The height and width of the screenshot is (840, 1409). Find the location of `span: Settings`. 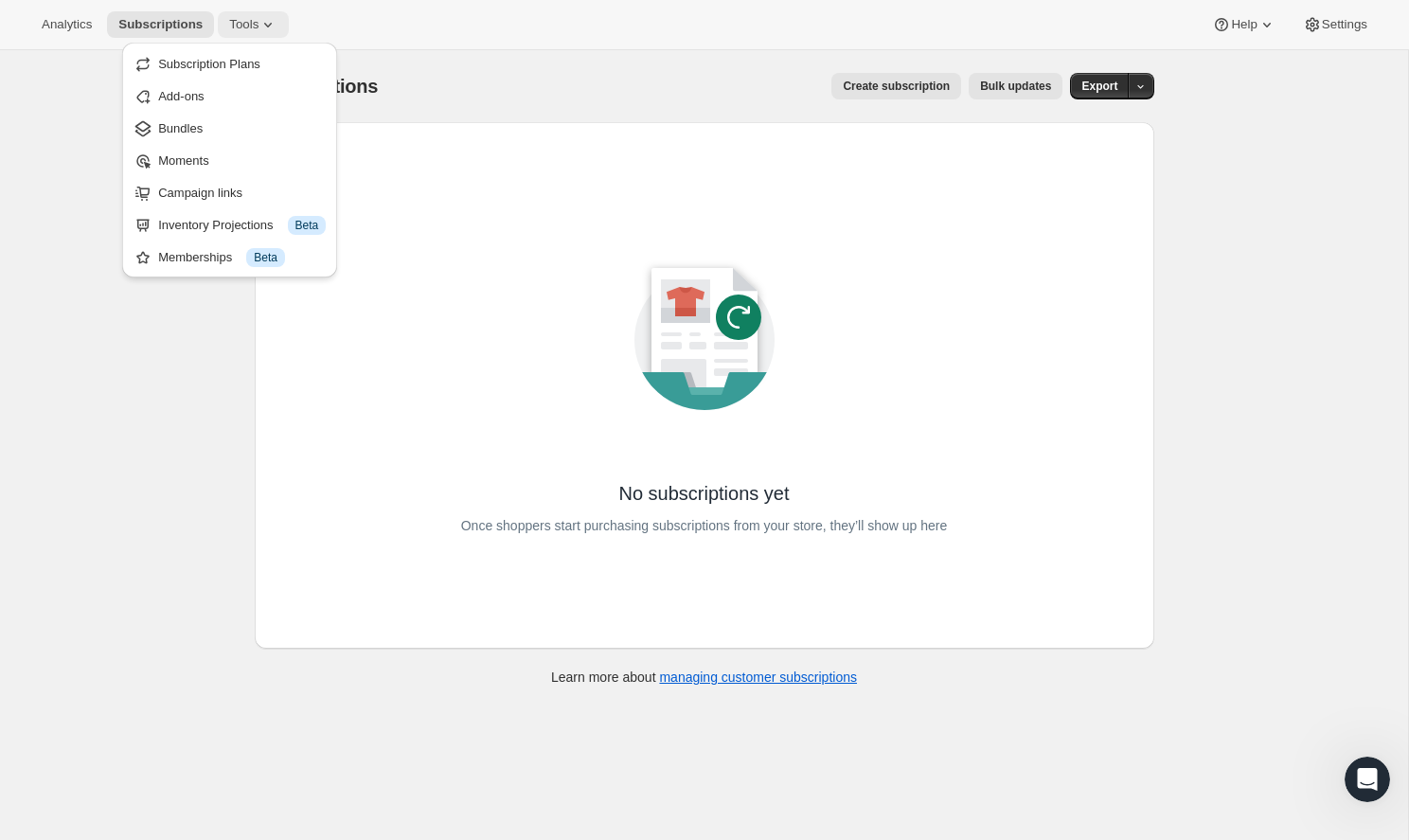

span: Settings is located at coordinates (1344, 25).